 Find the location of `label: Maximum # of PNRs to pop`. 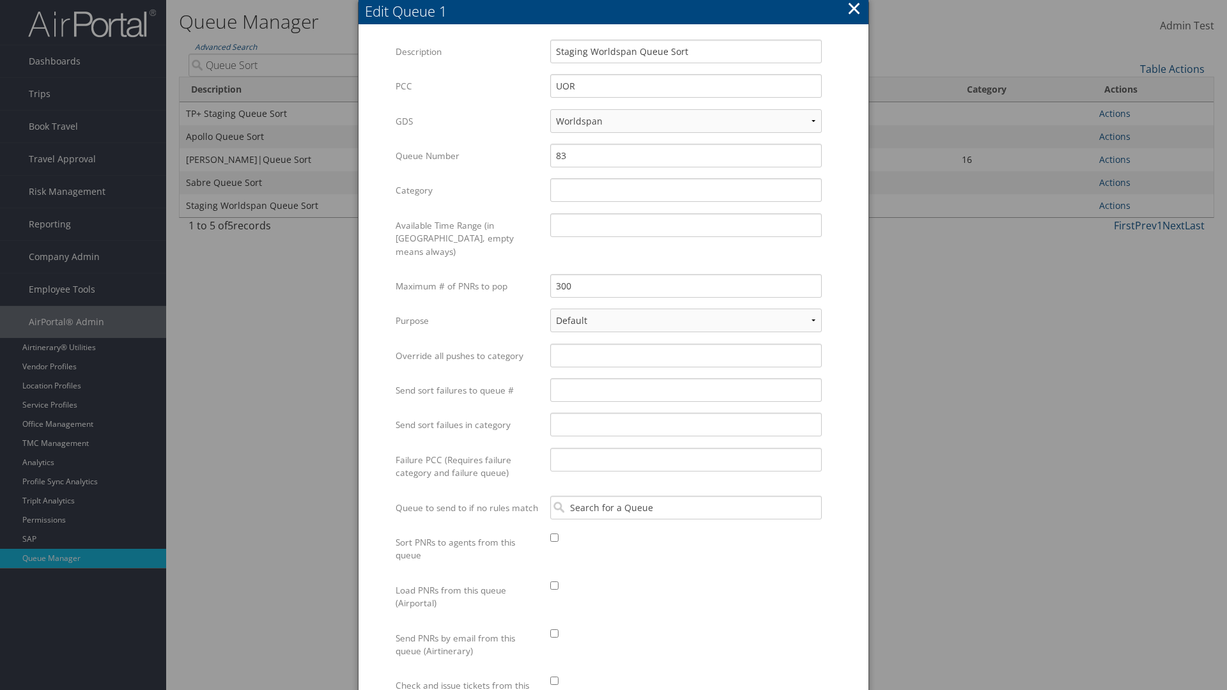

label: Maximum # of PNRs to pop is located at coordinates (468, 286).